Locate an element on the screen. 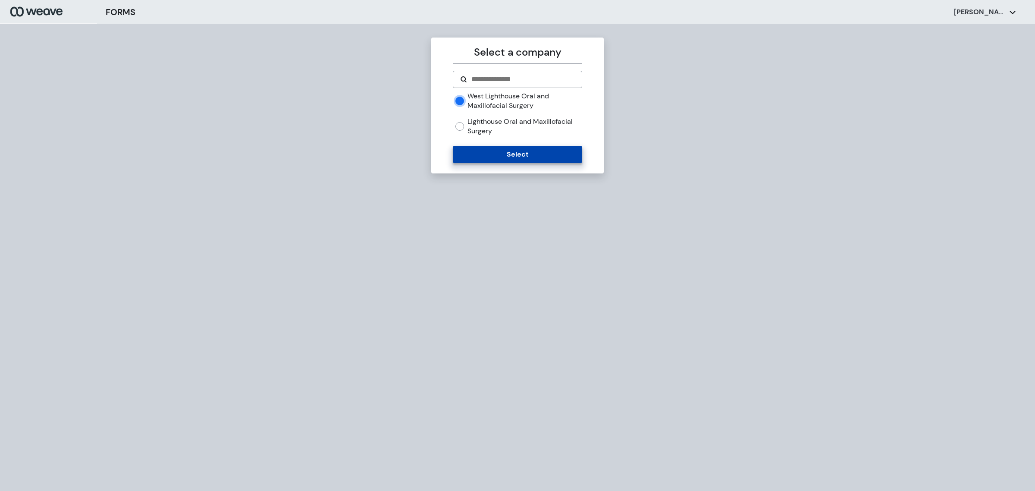  label: West Lighthouse Oral and Maxillofacial Surgery is located at coordinates (524, 100).